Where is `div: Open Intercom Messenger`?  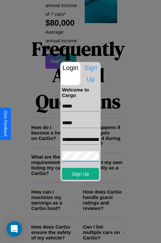 div: Open Intercom Messenger is located at coordinates (14, 229).